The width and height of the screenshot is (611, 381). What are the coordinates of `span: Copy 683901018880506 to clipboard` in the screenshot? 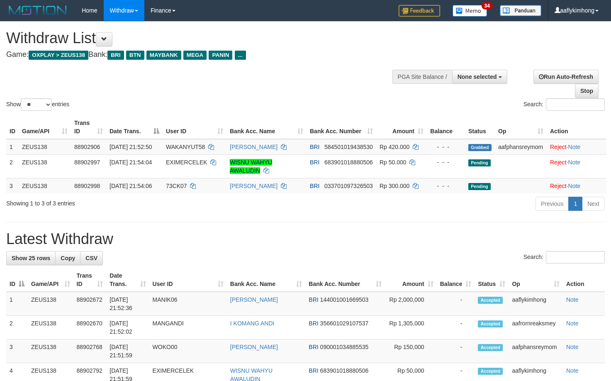 It's located at (344, 371).